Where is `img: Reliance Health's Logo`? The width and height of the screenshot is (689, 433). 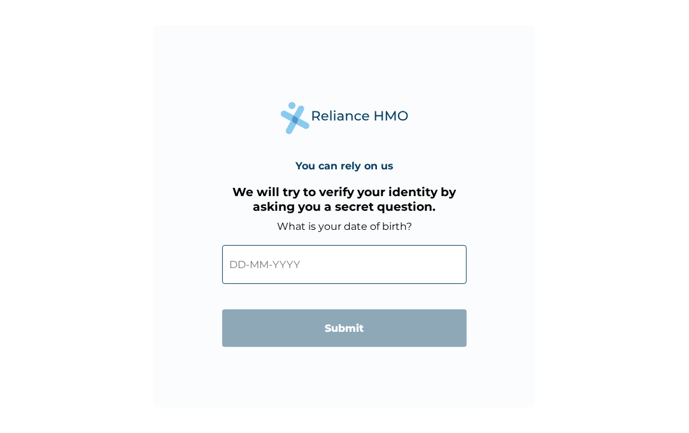
img: Reliance Health's Logo is located at coordinates (344, 118).